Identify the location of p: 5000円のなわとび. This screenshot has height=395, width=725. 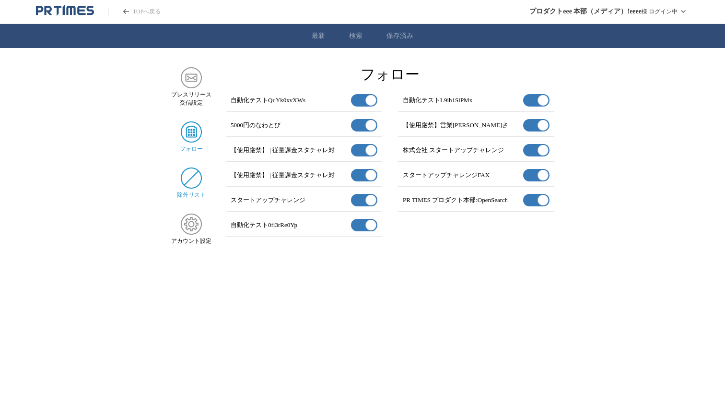
(256, 125).